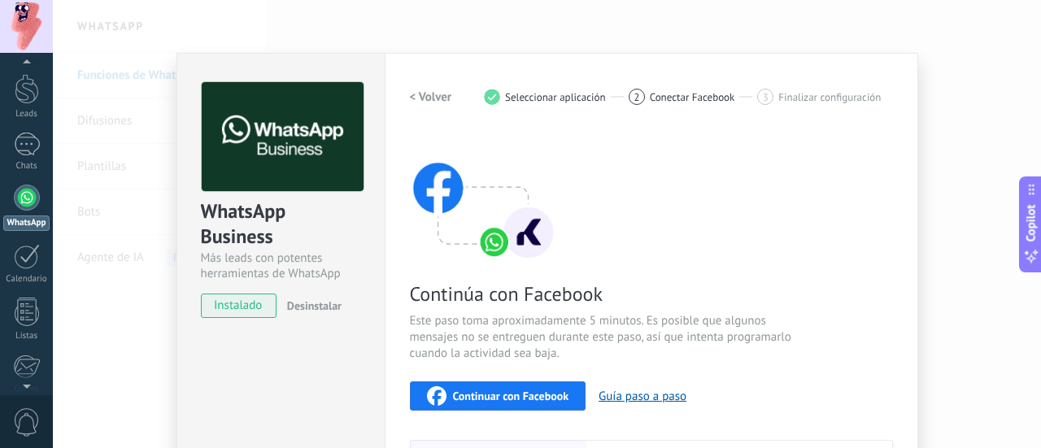 The height and width of the screenshot is (448, 1041). Describe the element at coordinates (603, 338) in the screenshot. I see `span: Este paso toma aproximadamente 5 minutos. Es posible que algunos mensajes no se entreguen durante...` at that location.